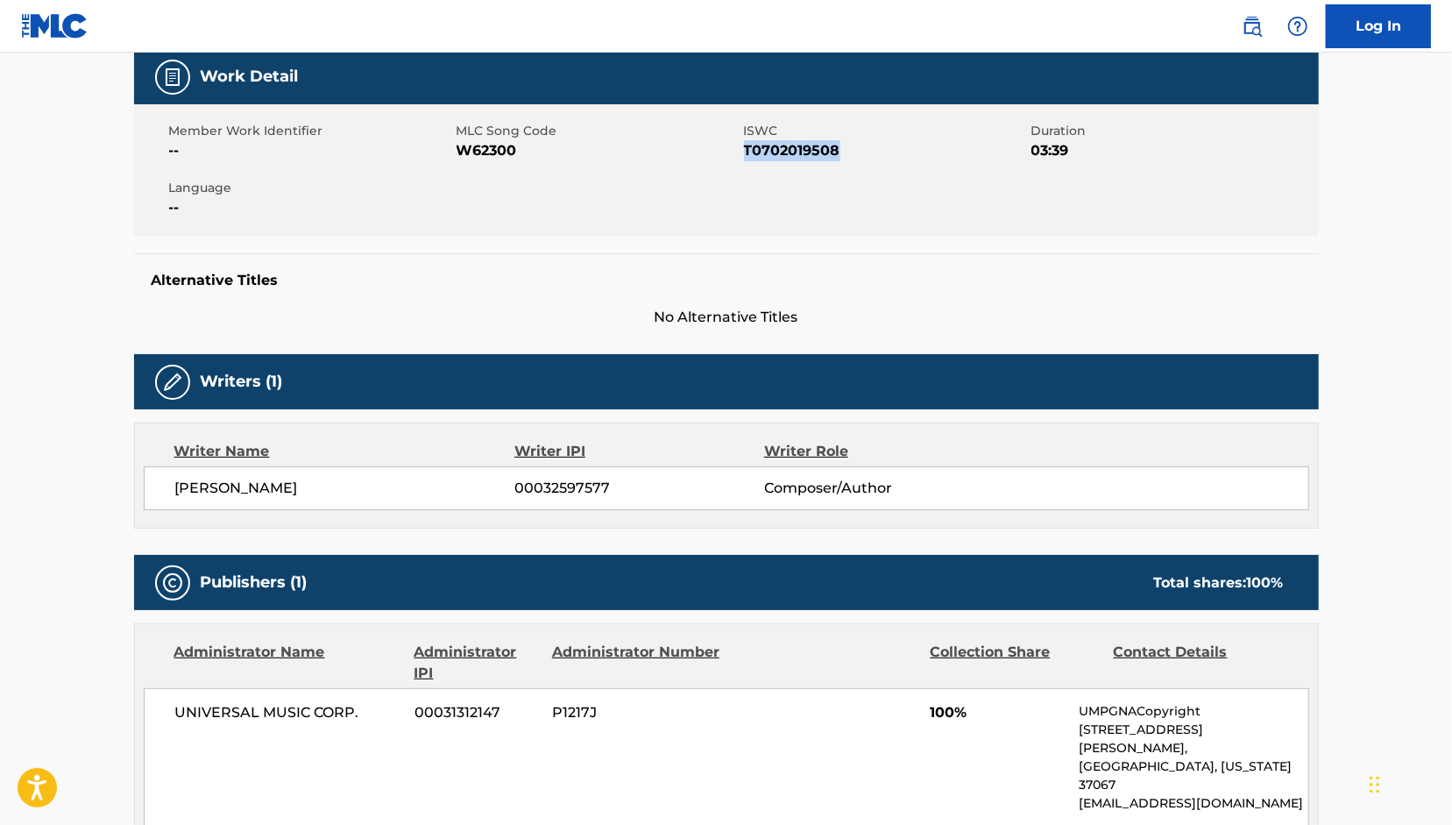 The width and height of the screenshot is (1452, 825). I want to click on span: Language, so click(310, 188).